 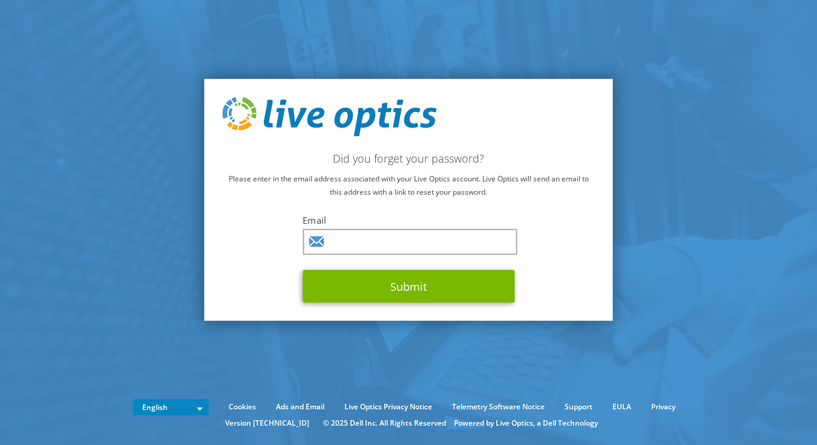 What do you see at coordinates (242, 407) in the screenshot?
I see `a: Cookies` at bounding box center [242, 407].